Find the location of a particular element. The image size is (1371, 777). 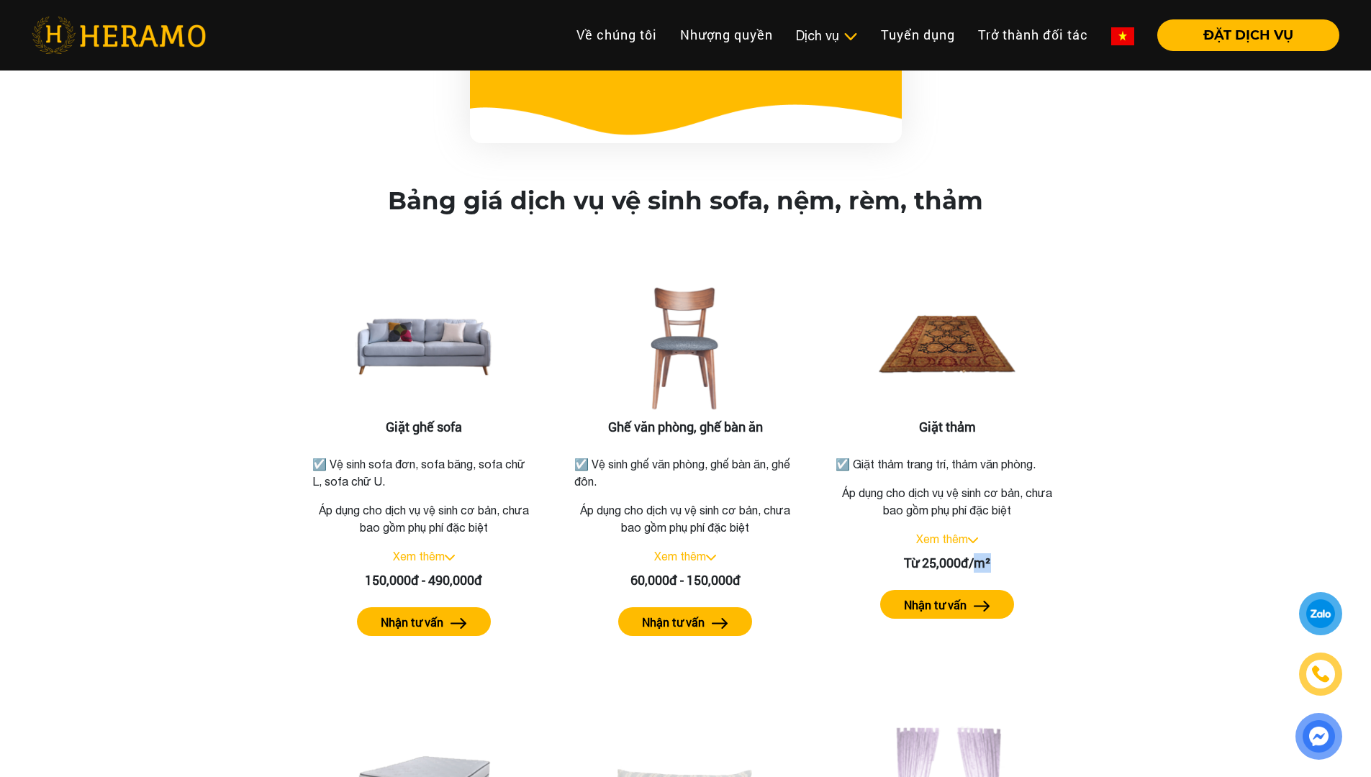

img: phone-icon is located at coordinates (1321, 674).